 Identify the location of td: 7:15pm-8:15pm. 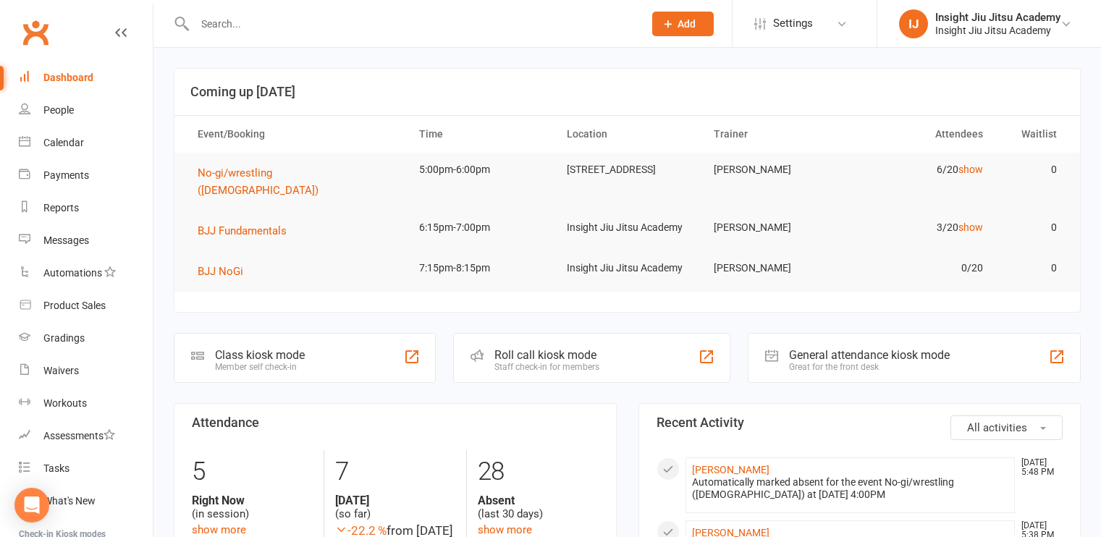
(480, 268).